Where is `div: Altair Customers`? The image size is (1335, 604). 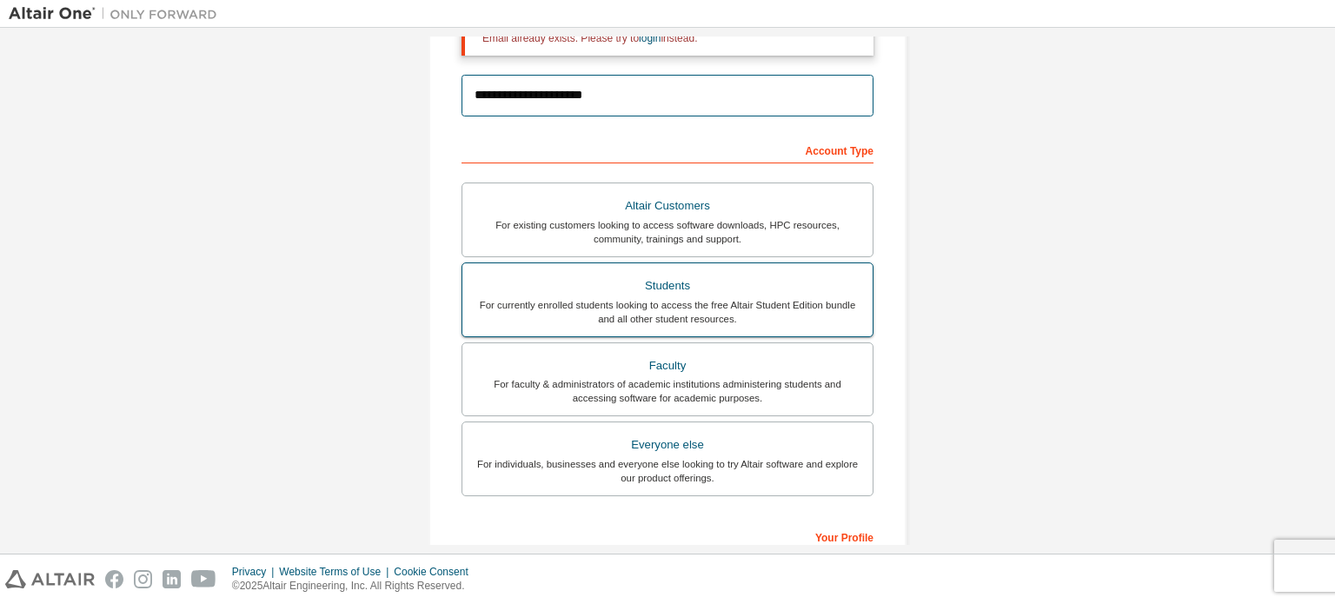 div: Altair Customers is located at coordinates (667, 206).